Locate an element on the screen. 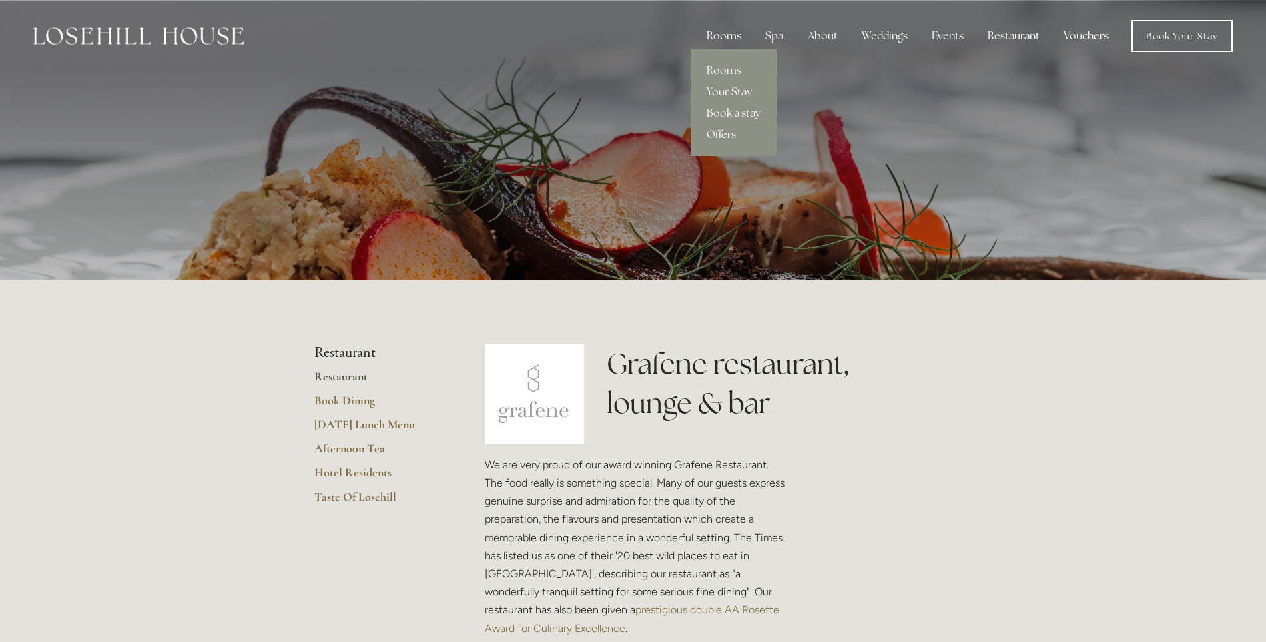 The image size is (1266, 642). p: We are very proud of our award winning Grafene Restaurant. The food really is something special. ... is located at coordinates (636, 546).